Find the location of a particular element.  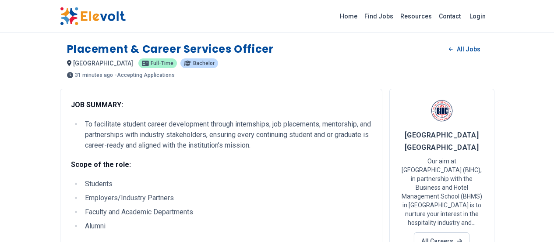

a: Resources is located at coordinates (416, 16).